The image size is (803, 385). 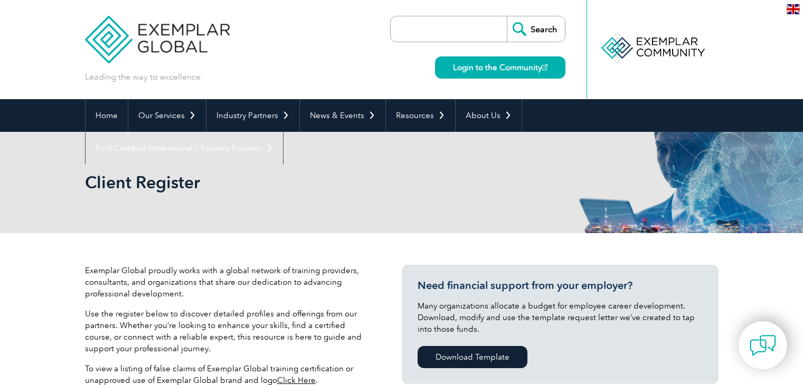 I want to click on h3: Need financial support from your employer?, so click(x=560, y=286).